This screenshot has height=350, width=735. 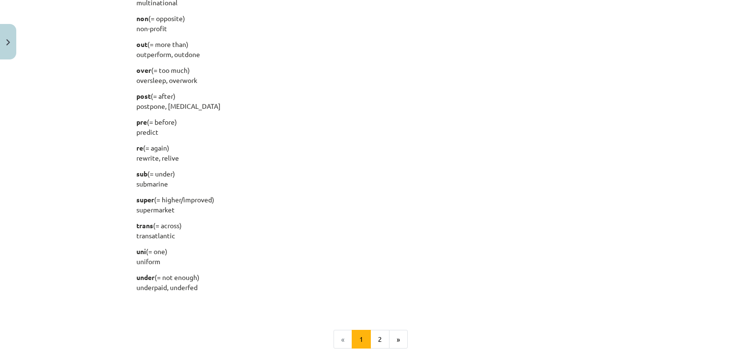 What do you see at coordinates (368, 75) in the screenshot?
I see `p: (= too much) oversleep, overwork` at bounding box center [368, 75].